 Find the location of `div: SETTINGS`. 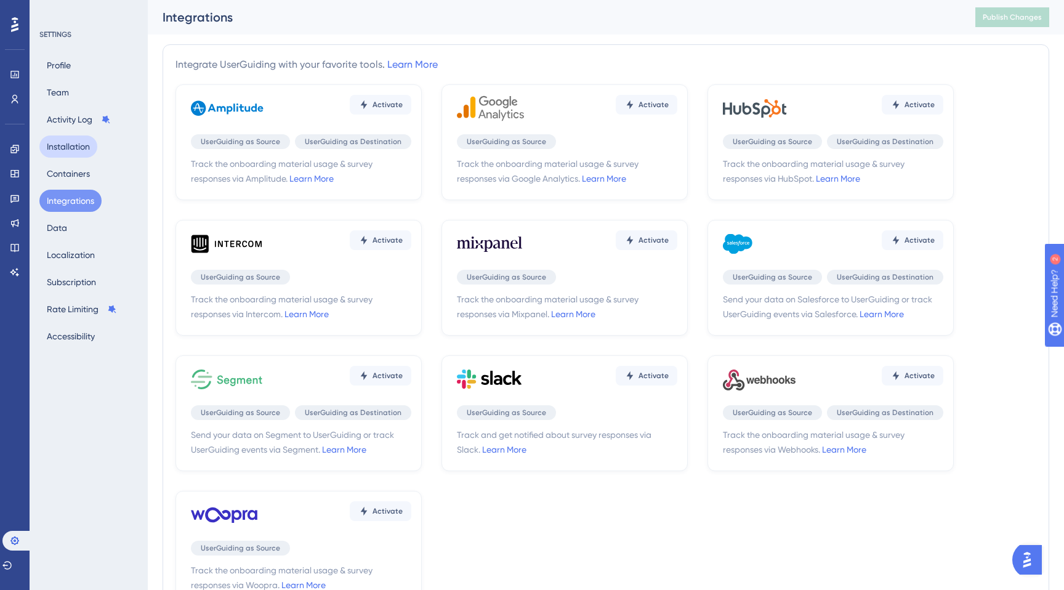

div: SETTINGS is located at coordinates (89, 34).